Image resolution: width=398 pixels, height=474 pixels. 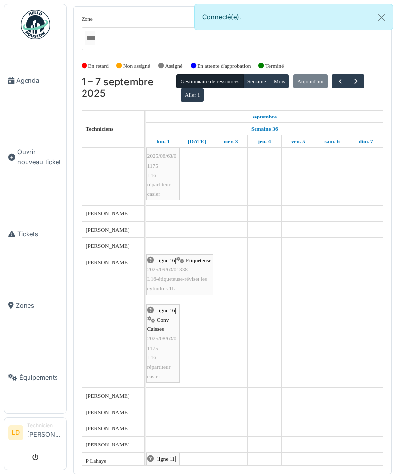 What do you see at coordinates (40, 234) in the screenshot?
I see `span: Tickets` at bounding box center [40, 234].